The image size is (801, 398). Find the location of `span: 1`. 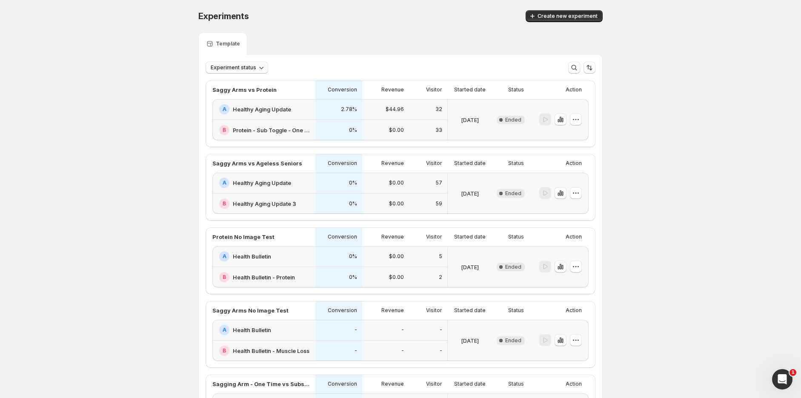

span: 1 is located at coordinates (793, 373).